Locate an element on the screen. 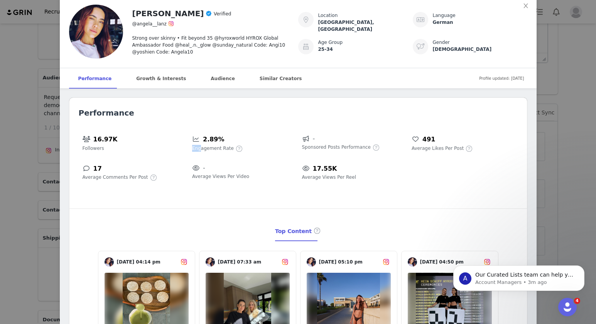 This screenshot has height=324, width=596. div: Language is located at coordinates (480, 15).